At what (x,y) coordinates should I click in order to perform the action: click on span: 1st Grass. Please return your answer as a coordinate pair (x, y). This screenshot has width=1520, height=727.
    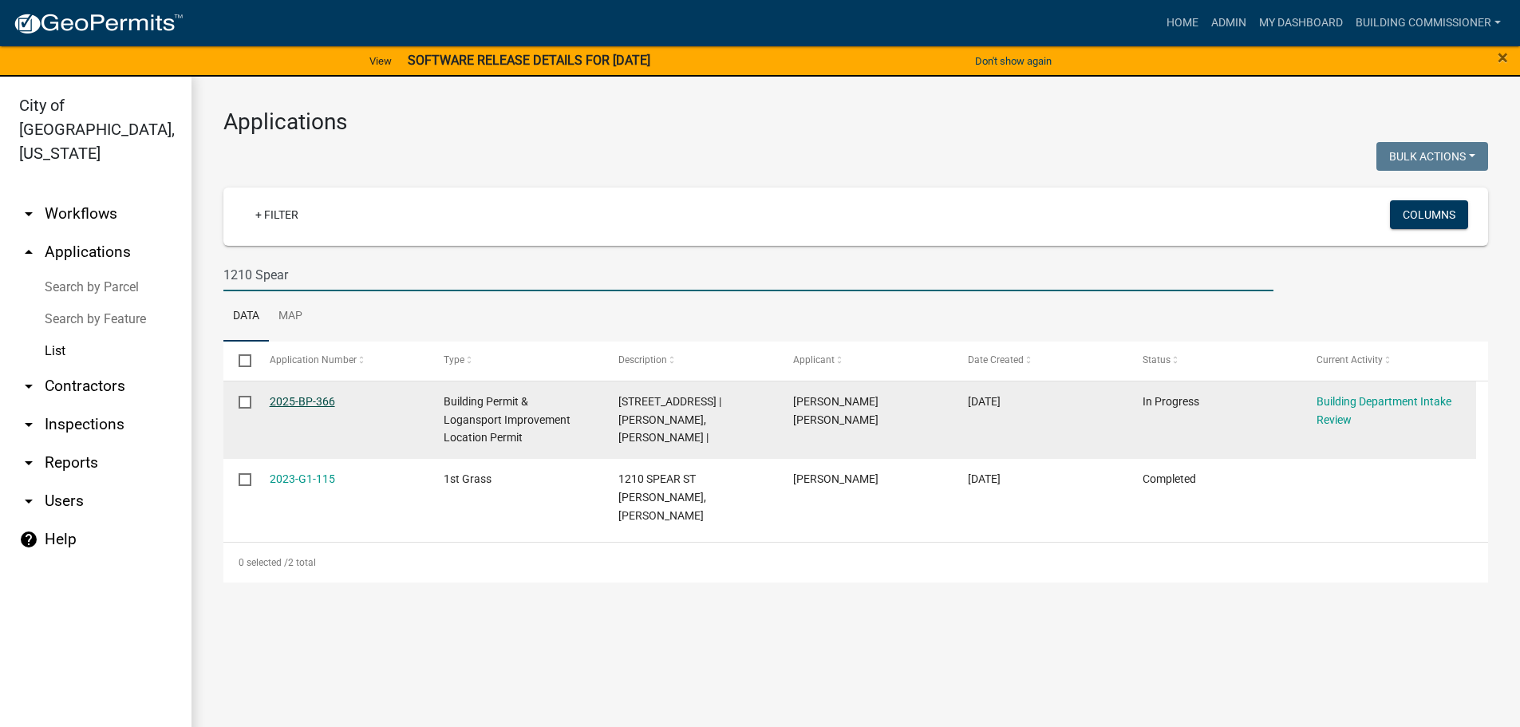
    Looking at the image, I should click on (468, 479).